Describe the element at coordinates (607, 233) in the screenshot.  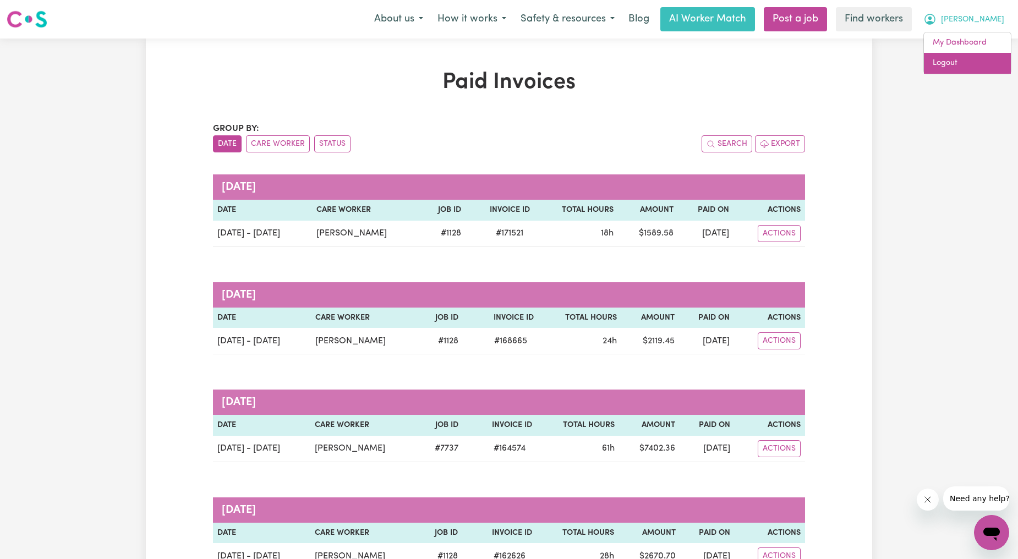
I see `span: 18 hours` at that location.